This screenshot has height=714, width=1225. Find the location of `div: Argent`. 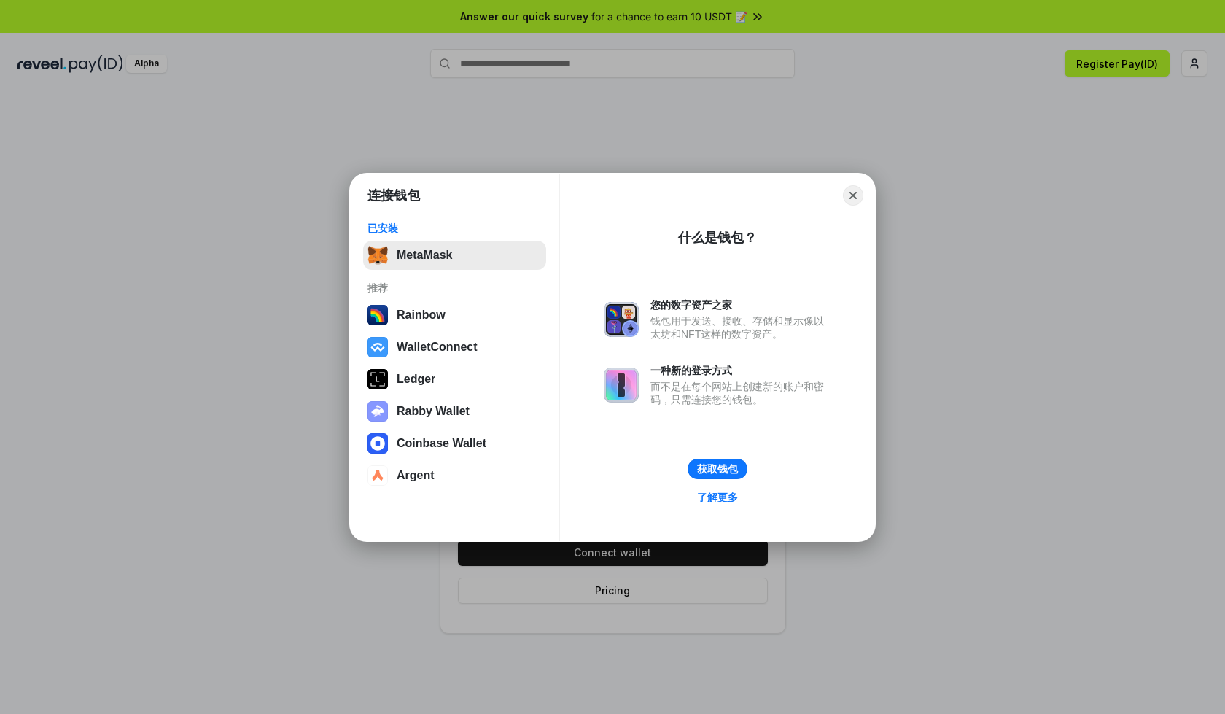

div: Argent is located at coordinates (416, 476).